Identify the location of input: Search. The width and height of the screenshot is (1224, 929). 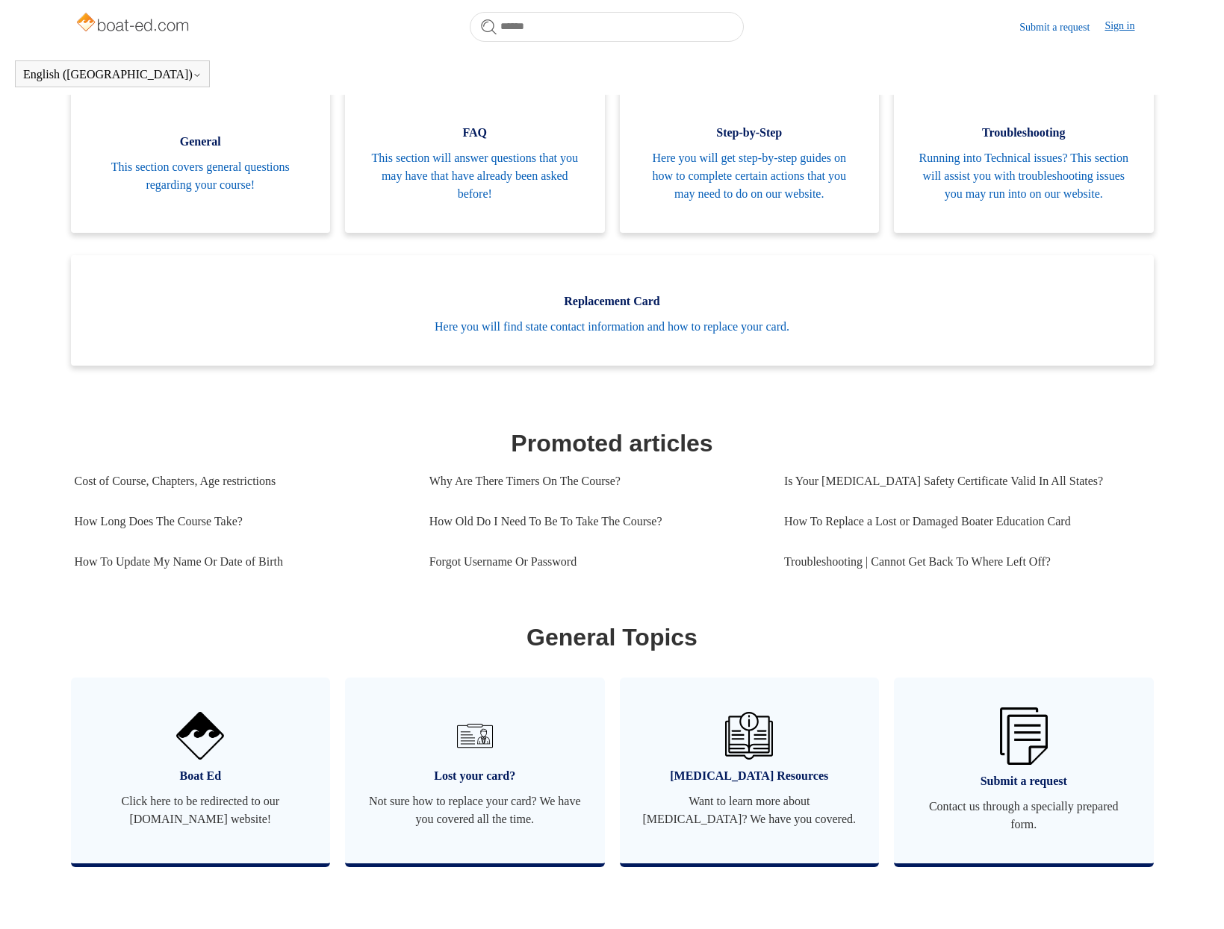
(606, 27).